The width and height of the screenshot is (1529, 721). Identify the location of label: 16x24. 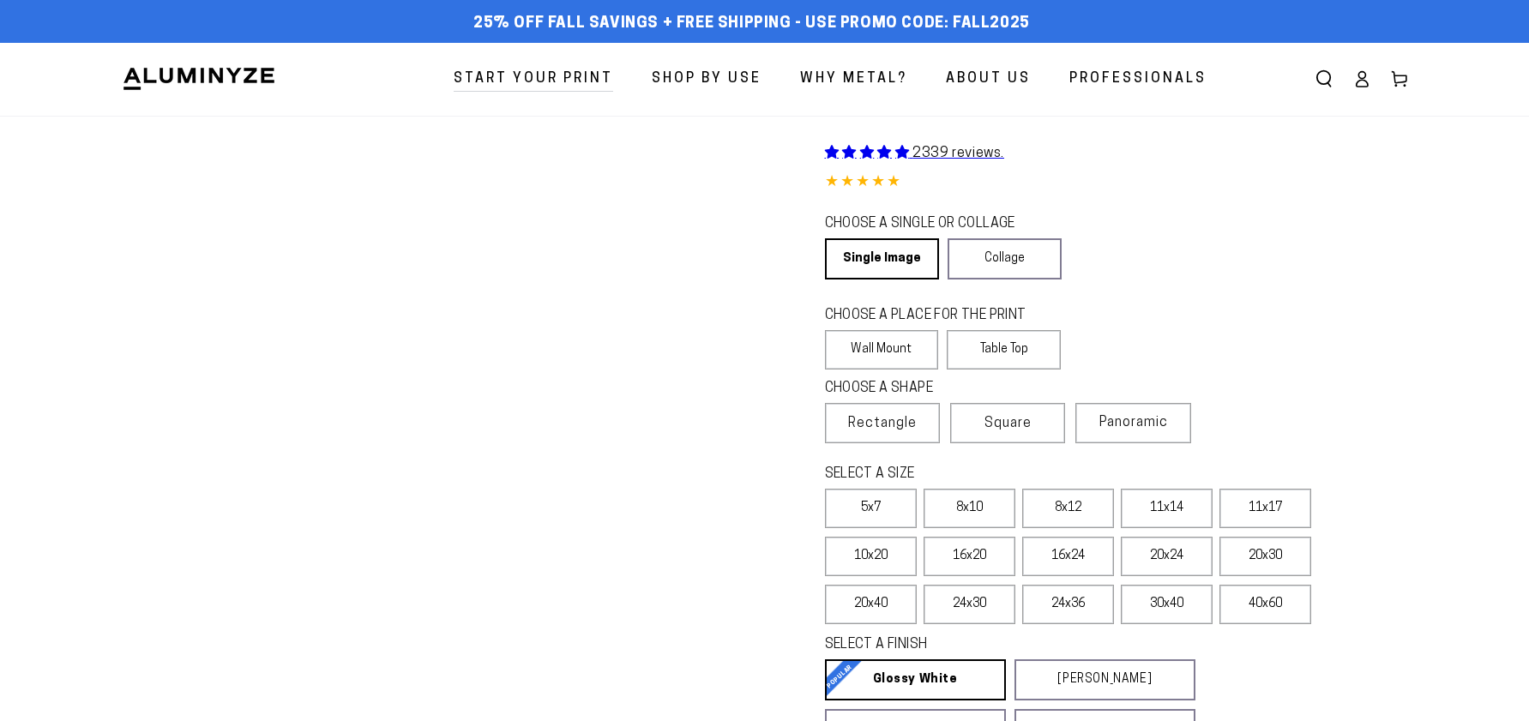
(1067, 556).